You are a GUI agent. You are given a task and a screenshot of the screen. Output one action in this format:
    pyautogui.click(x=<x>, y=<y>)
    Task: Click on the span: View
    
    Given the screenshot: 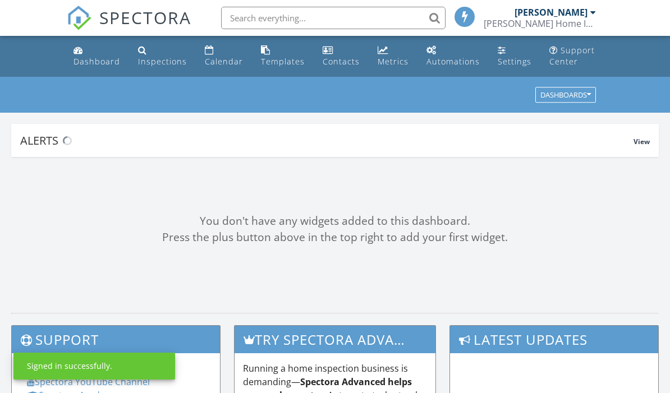 What is the action you would take?
    pyautogui.click(x=641, y=141)
    